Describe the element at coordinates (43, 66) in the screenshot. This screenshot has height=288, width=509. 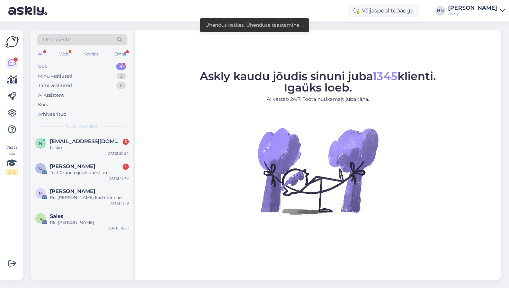
I see `div: Uus` at that location.